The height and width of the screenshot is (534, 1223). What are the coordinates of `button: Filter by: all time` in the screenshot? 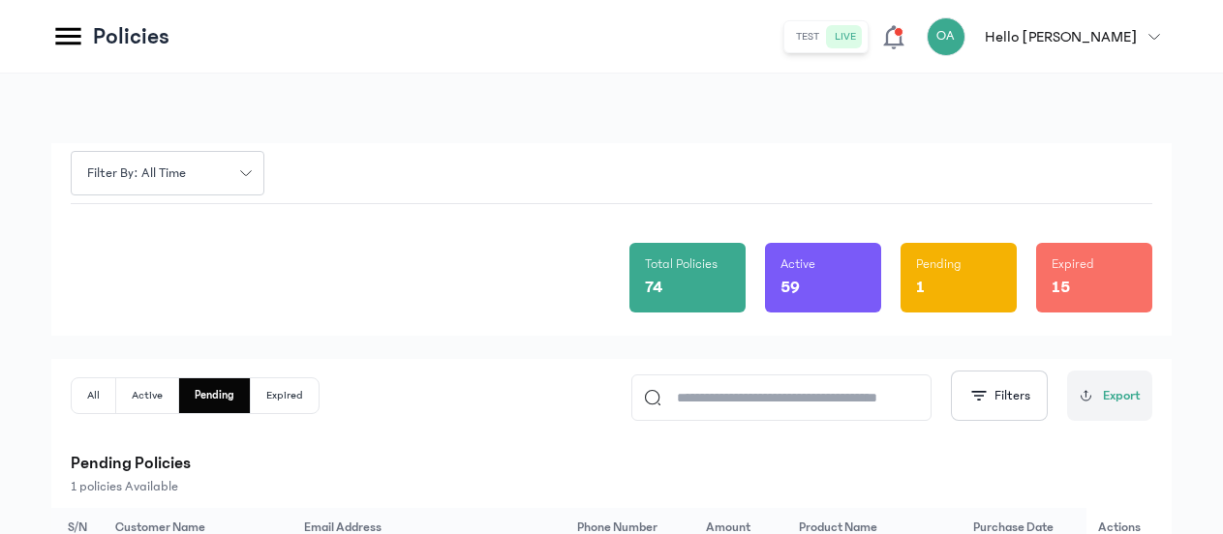 It's located at (167, 173).